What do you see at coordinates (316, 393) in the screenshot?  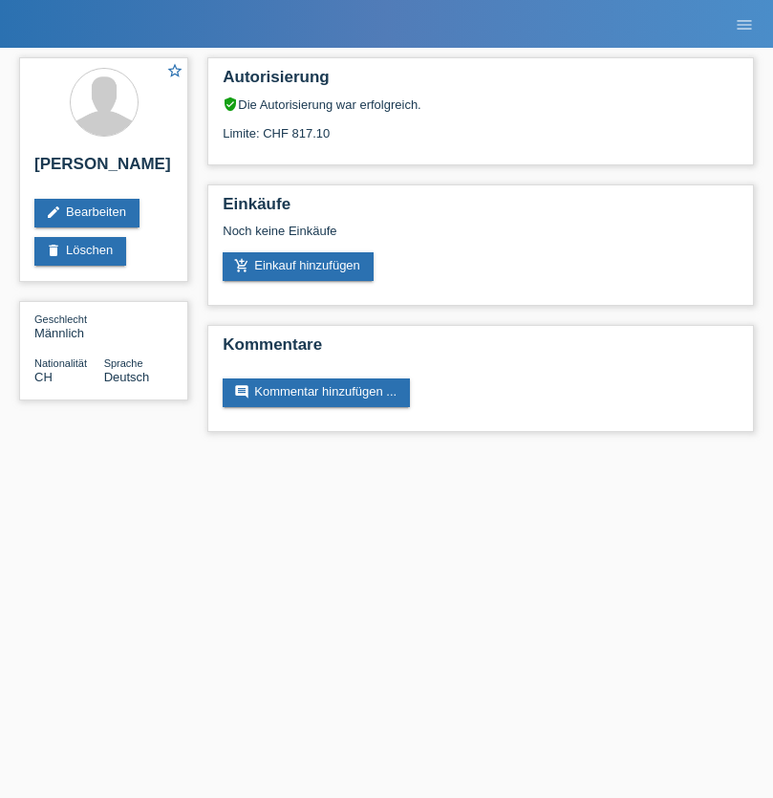 I see `a: commentKommentar hinzufügen ...` at bounding box center [316, 393].